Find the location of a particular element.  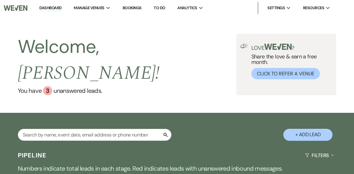

div: Share the love & earn a free month. is located at coordinates (290, 61).